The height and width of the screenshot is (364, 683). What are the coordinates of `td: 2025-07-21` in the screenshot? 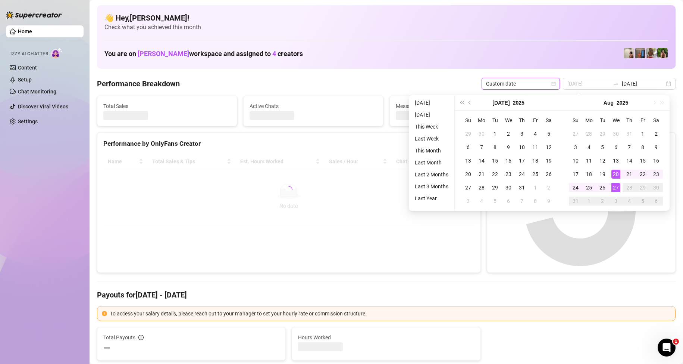 It's located at (482, 174).